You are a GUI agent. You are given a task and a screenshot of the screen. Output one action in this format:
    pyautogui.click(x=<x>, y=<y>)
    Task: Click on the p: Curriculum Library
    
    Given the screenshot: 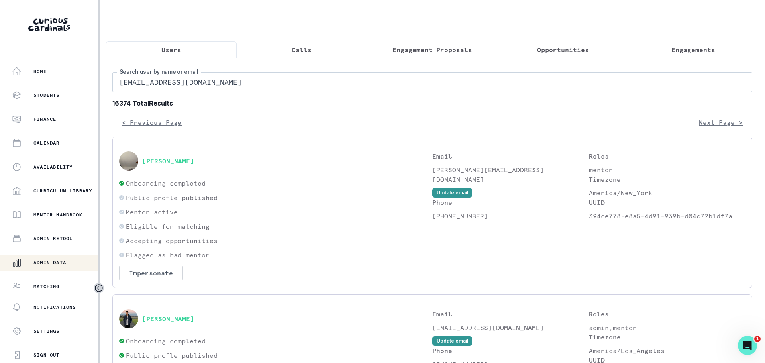 What is the action you would take?
    pyautogui.click(x=63, y=191)
    